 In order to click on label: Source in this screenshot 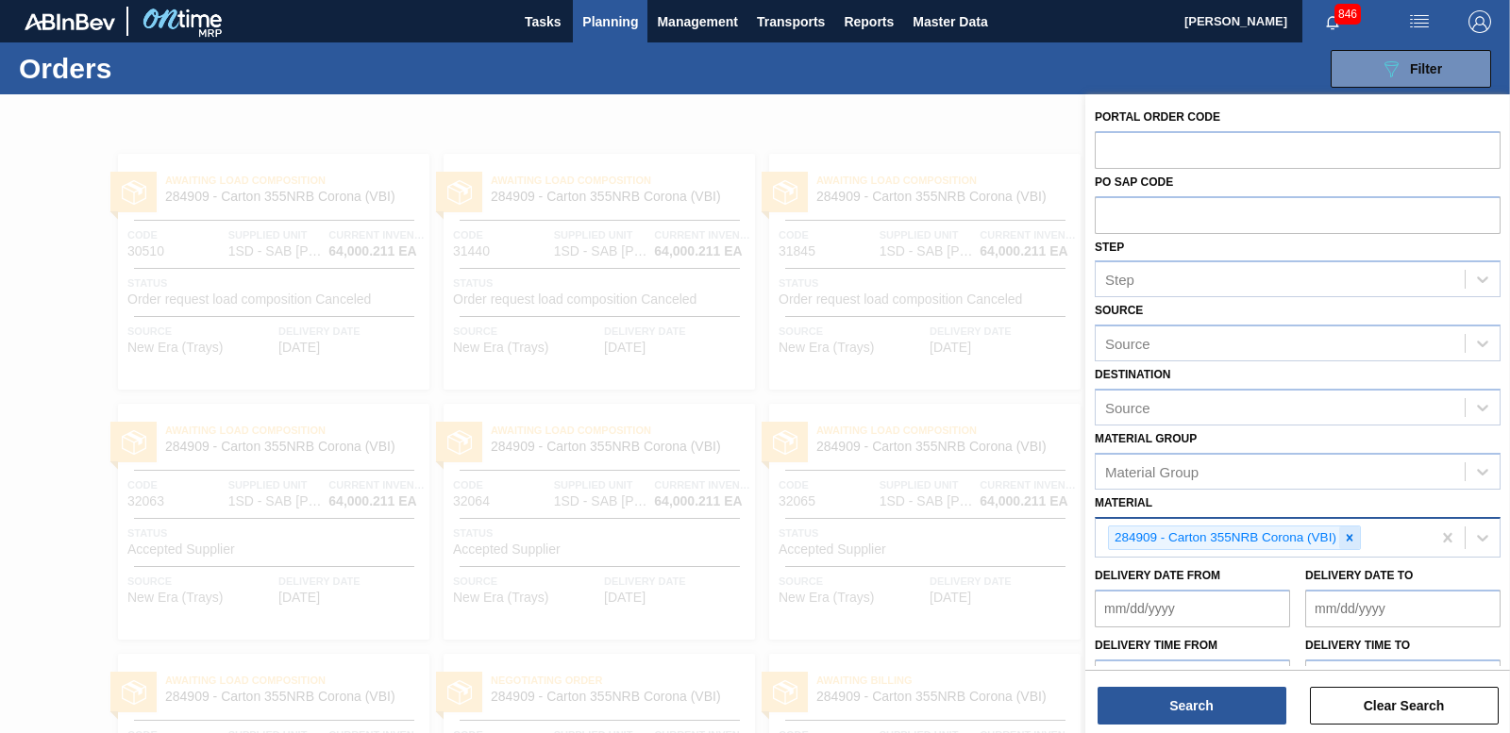, I will do `click(1119, 311)`.